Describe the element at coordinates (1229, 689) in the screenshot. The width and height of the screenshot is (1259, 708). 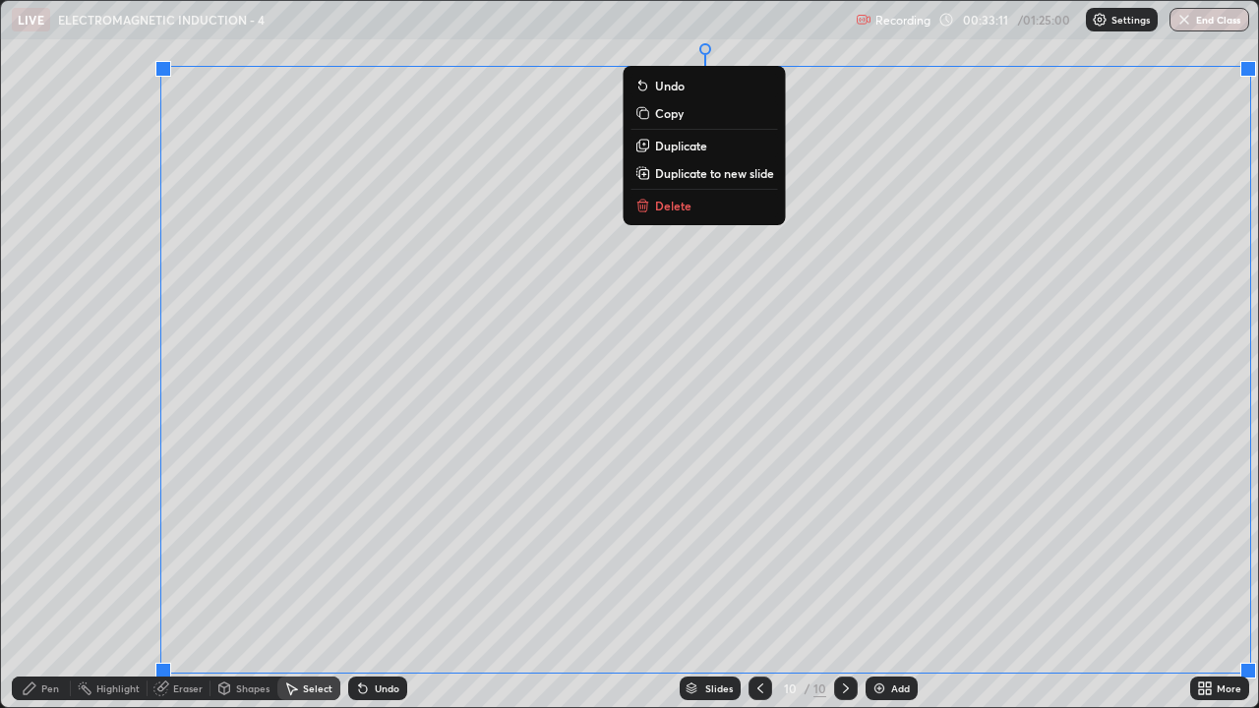
I see `div: More` at that location.